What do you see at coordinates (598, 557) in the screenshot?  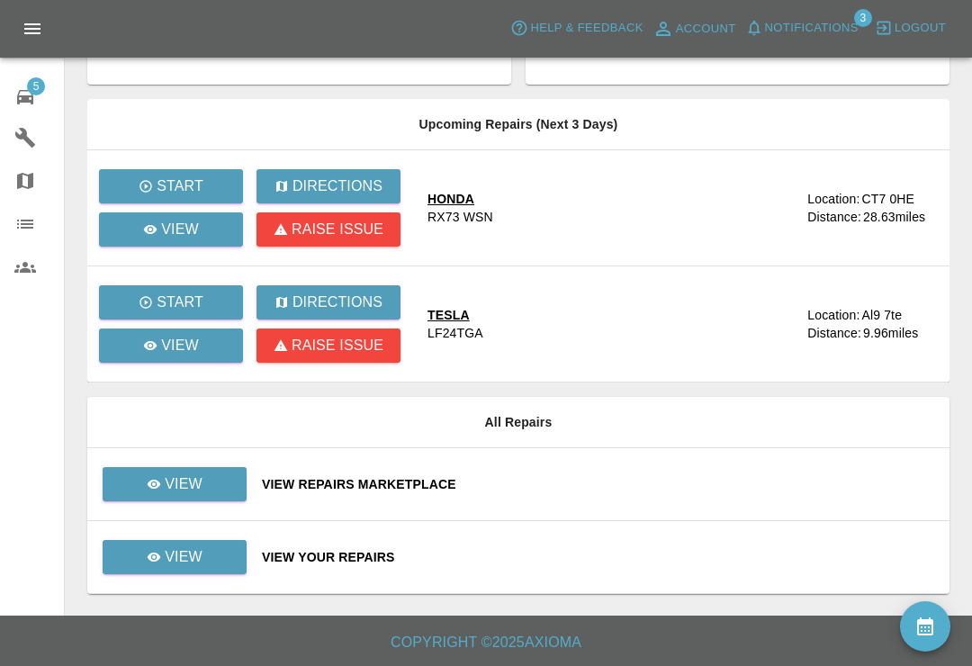 I see `div: View Your Repairs` at bounding box center [598, 557].